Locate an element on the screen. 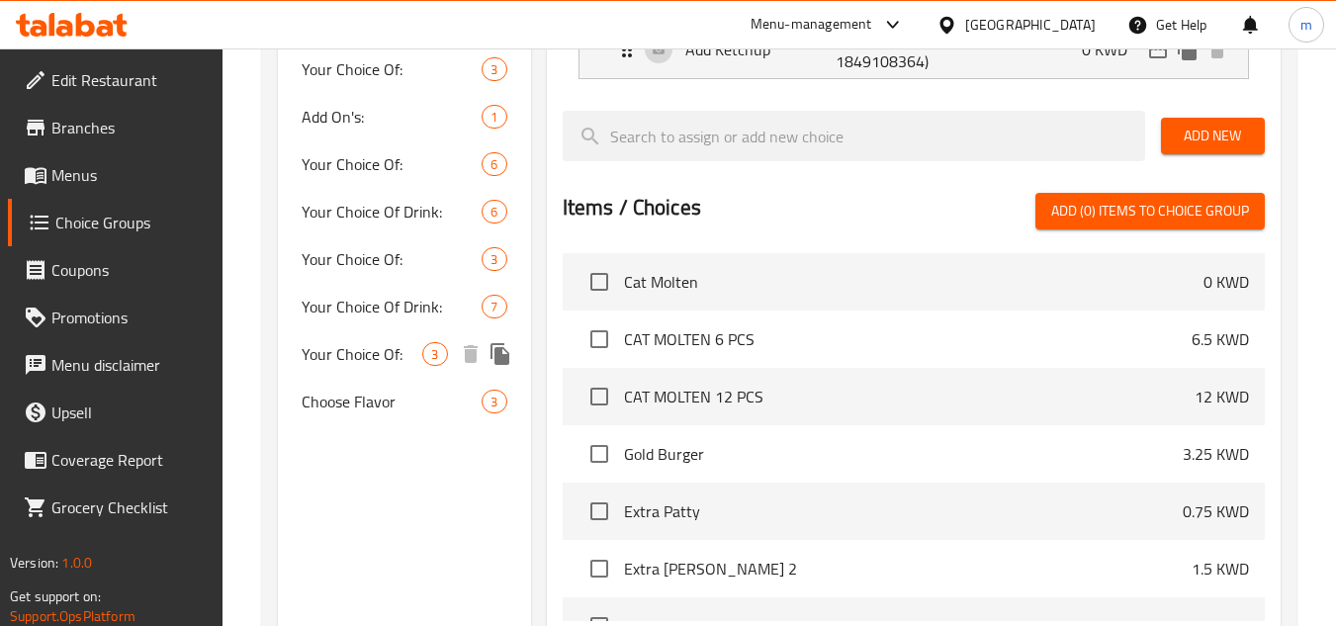  p: 3.25 KWD is located at coordinates (1216, 454).